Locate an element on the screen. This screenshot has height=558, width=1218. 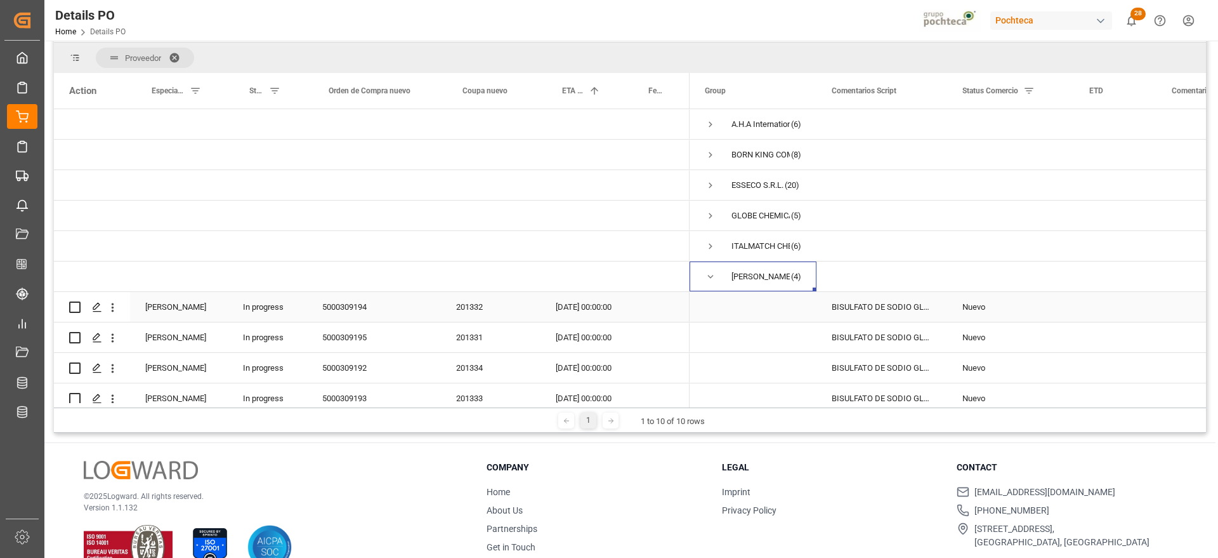
span: Proveedor is located at coordinates (143, 58).